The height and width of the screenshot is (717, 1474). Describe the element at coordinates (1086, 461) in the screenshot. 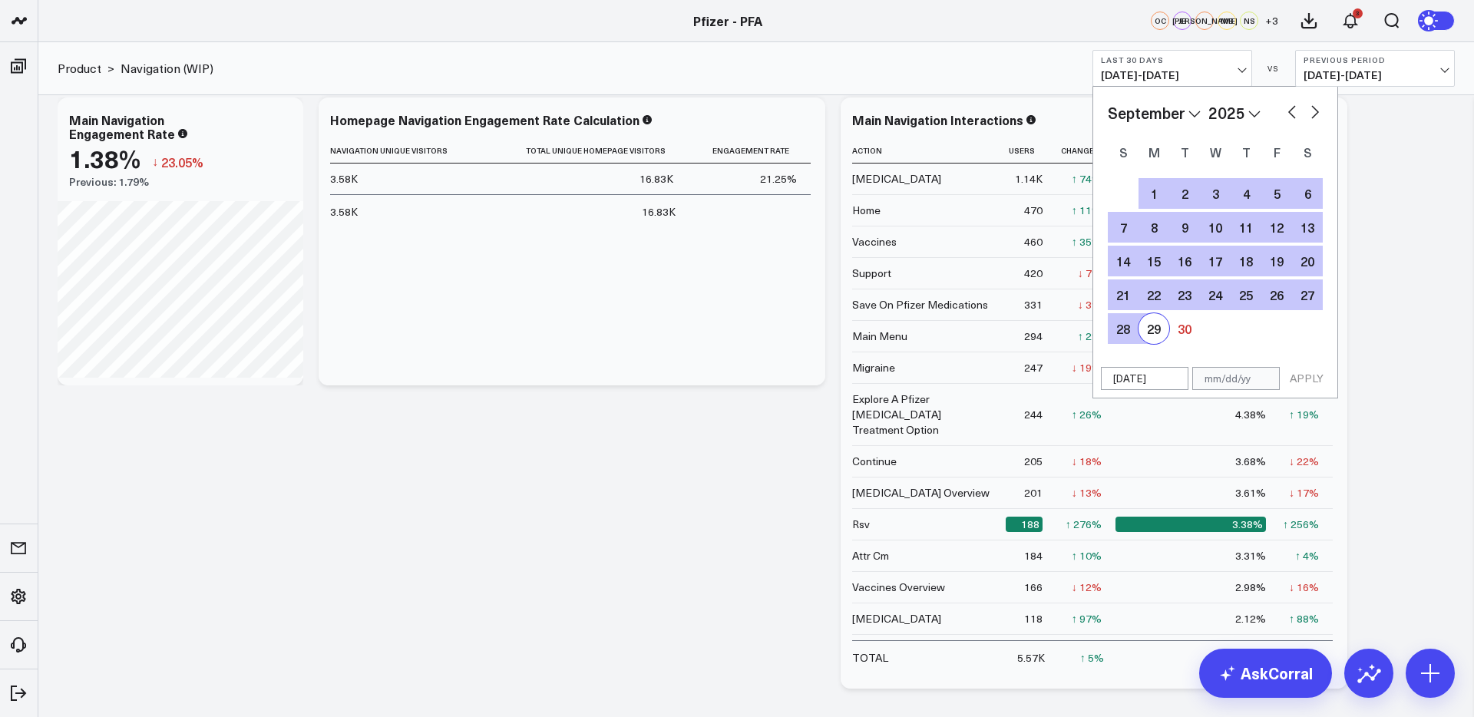

I see `div: ↓ 18%` at that location.